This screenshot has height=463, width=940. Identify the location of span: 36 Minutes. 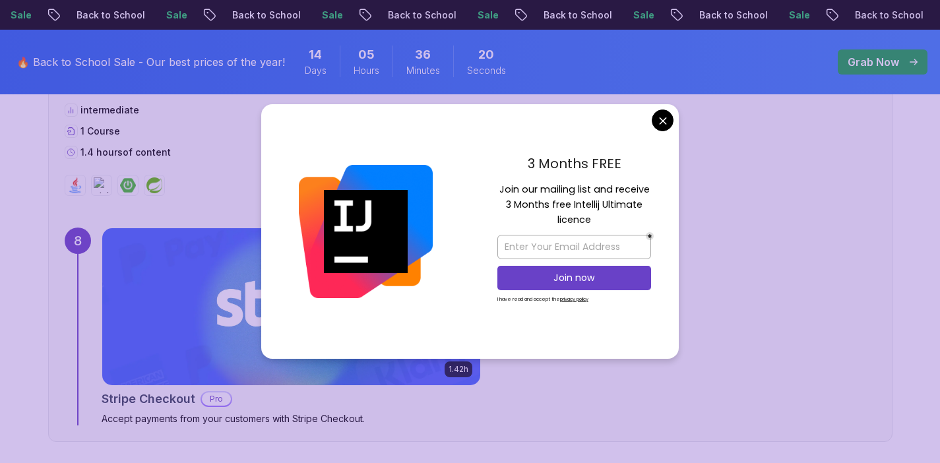
(423, 55).